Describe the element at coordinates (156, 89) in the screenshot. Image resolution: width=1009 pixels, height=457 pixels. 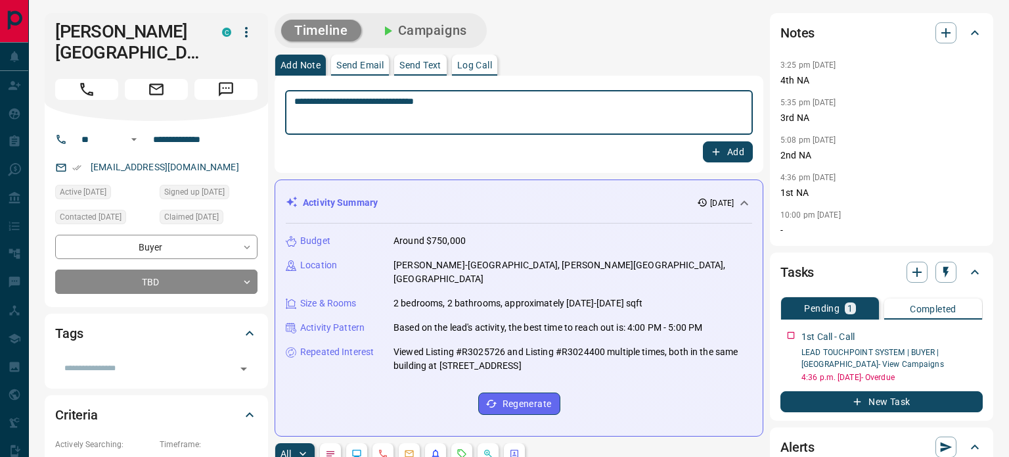
I see `span: Email` at that location.